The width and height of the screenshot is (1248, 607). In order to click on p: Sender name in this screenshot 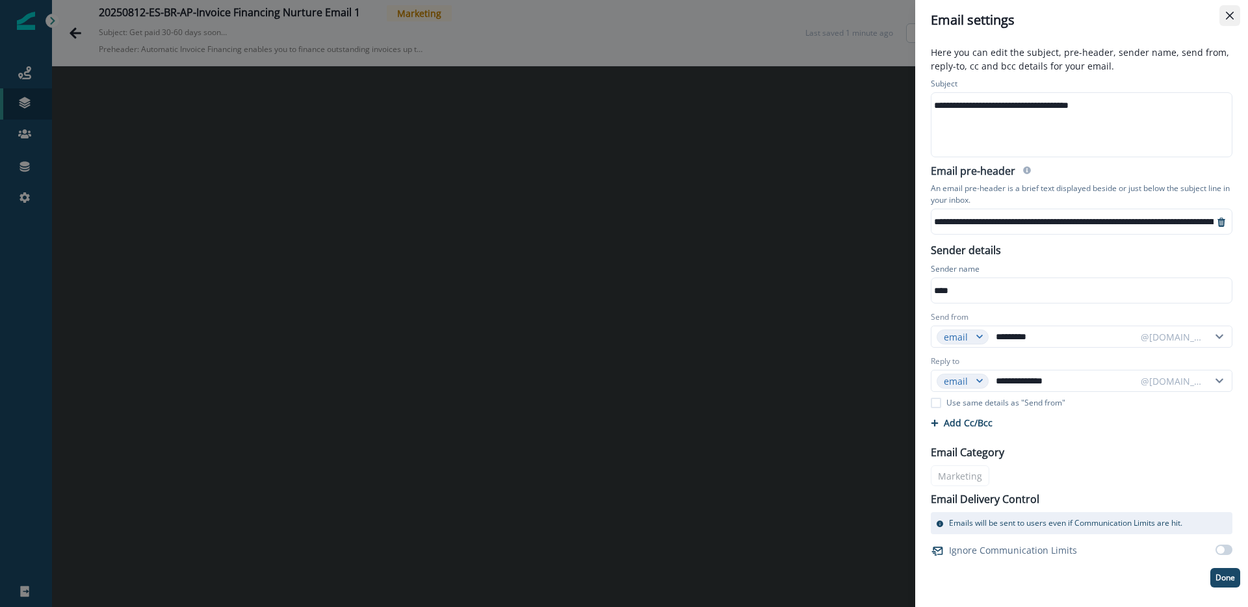, I will do `click(955, 270)`.